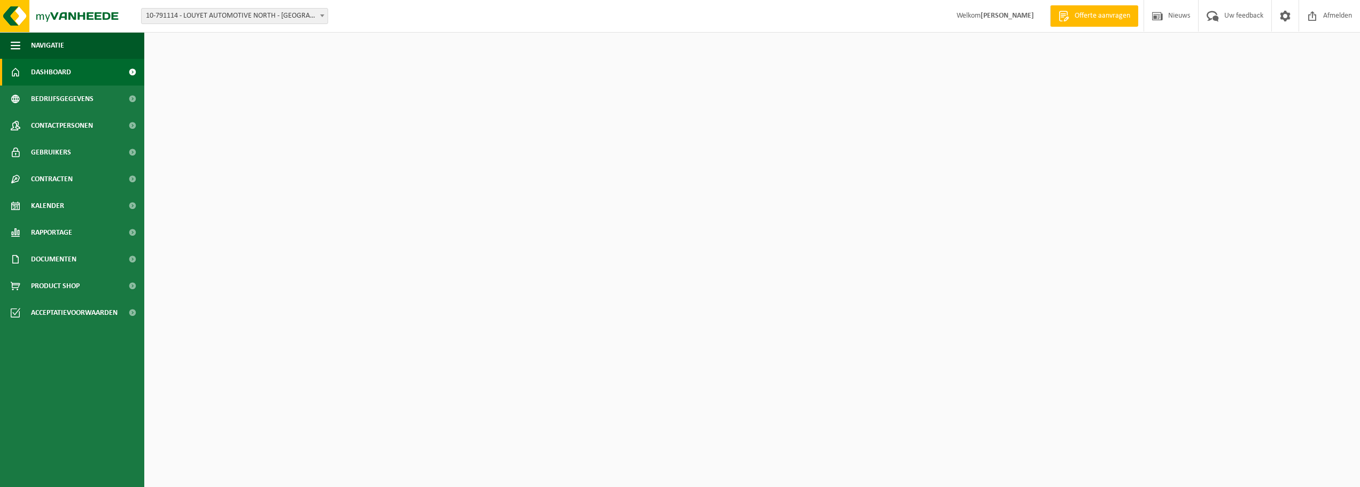 The image size is (1360, 487). What do you see at coordinates (53, 259) in the screenshot?
I see `span: Documenten` at bounding box center [53, 259].